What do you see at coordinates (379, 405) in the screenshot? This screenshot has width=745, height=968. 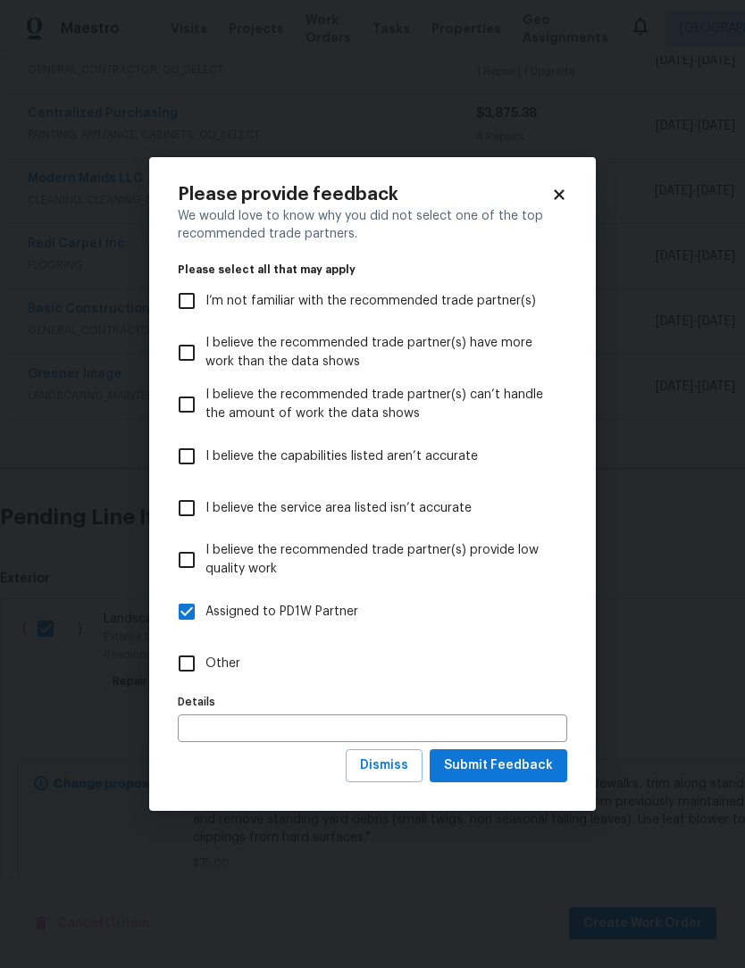 I see `span: I believe the recommended trade partner(s) can’t handle the amount of work the data shows` at bounding box center [379, 405].